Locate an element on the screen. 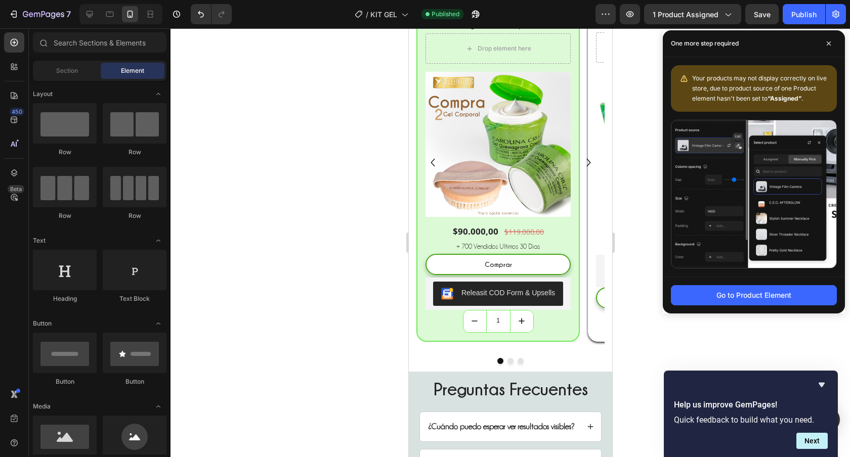 The height and width of the screenshot is (457, 850). div: Text Block is located at coordinates (135, 299).